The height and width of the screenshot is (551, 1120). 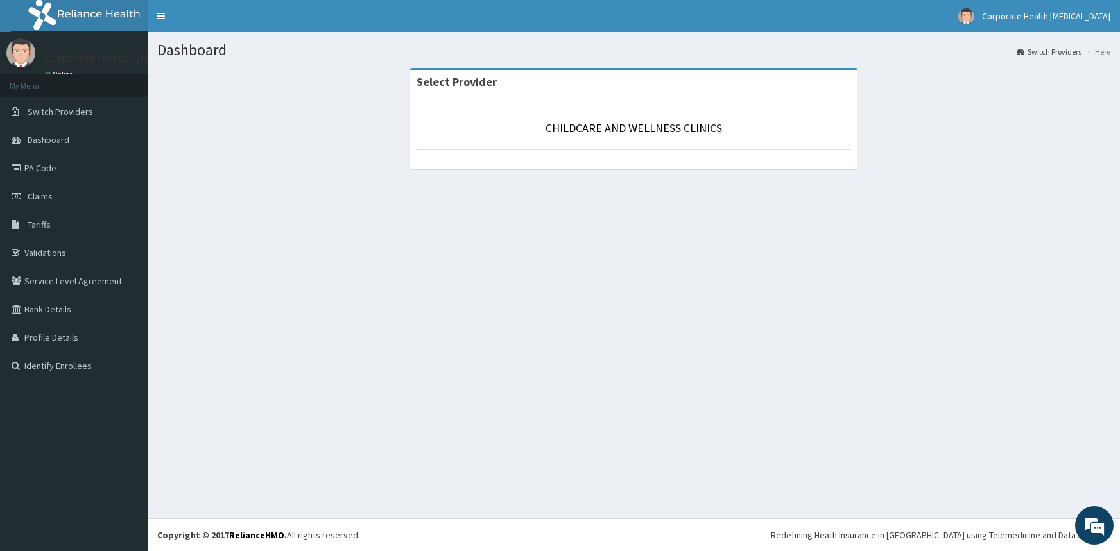 I want to click on a: Switch Providers, so click(x=1049, y=51).